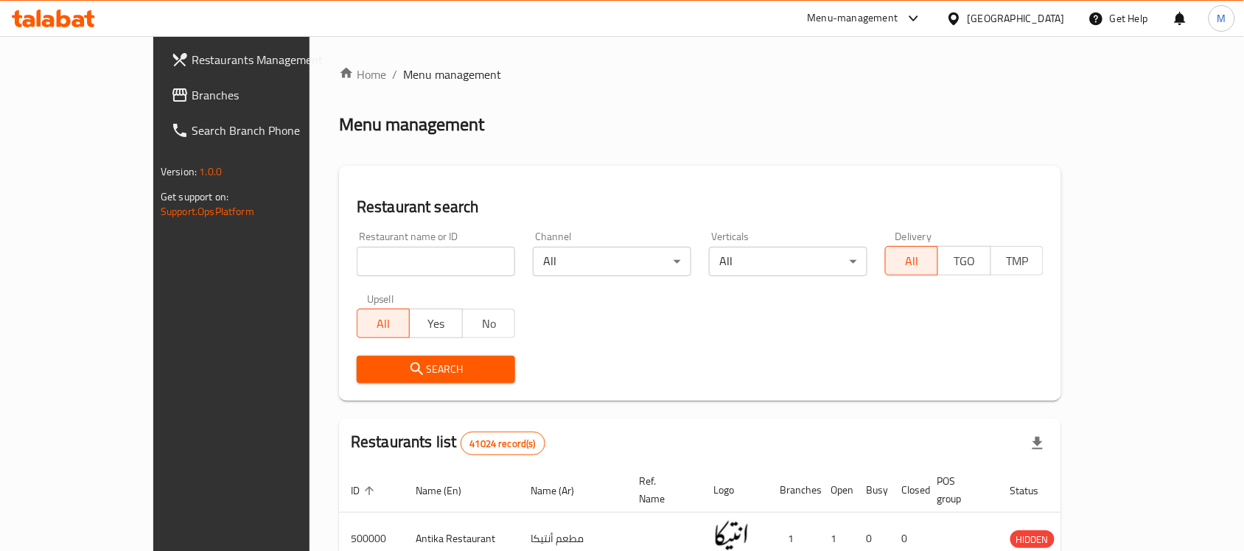 Image resolution: width=1244 pixels, height=551 pixels. I want to click on span: M, so click(1222, 18).